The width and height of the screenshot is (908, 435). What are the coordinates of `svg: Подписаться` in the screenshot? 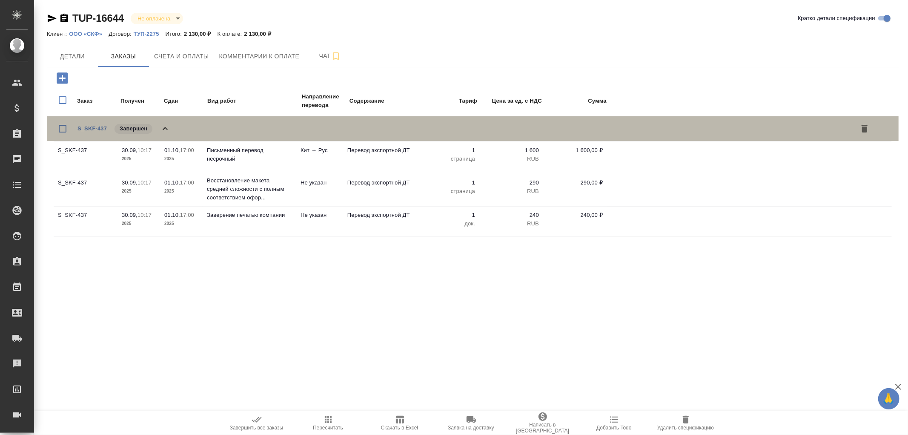 It's located at (336, 56).